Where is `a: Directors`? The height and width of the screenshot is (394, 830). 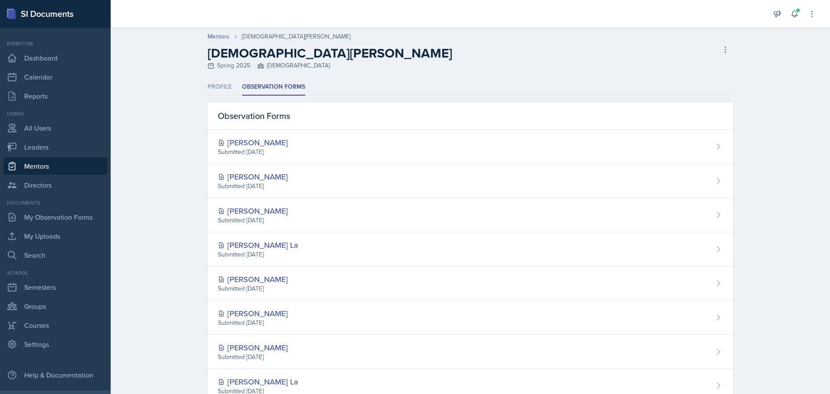 a: Directors is located at coordinates (55, 185).